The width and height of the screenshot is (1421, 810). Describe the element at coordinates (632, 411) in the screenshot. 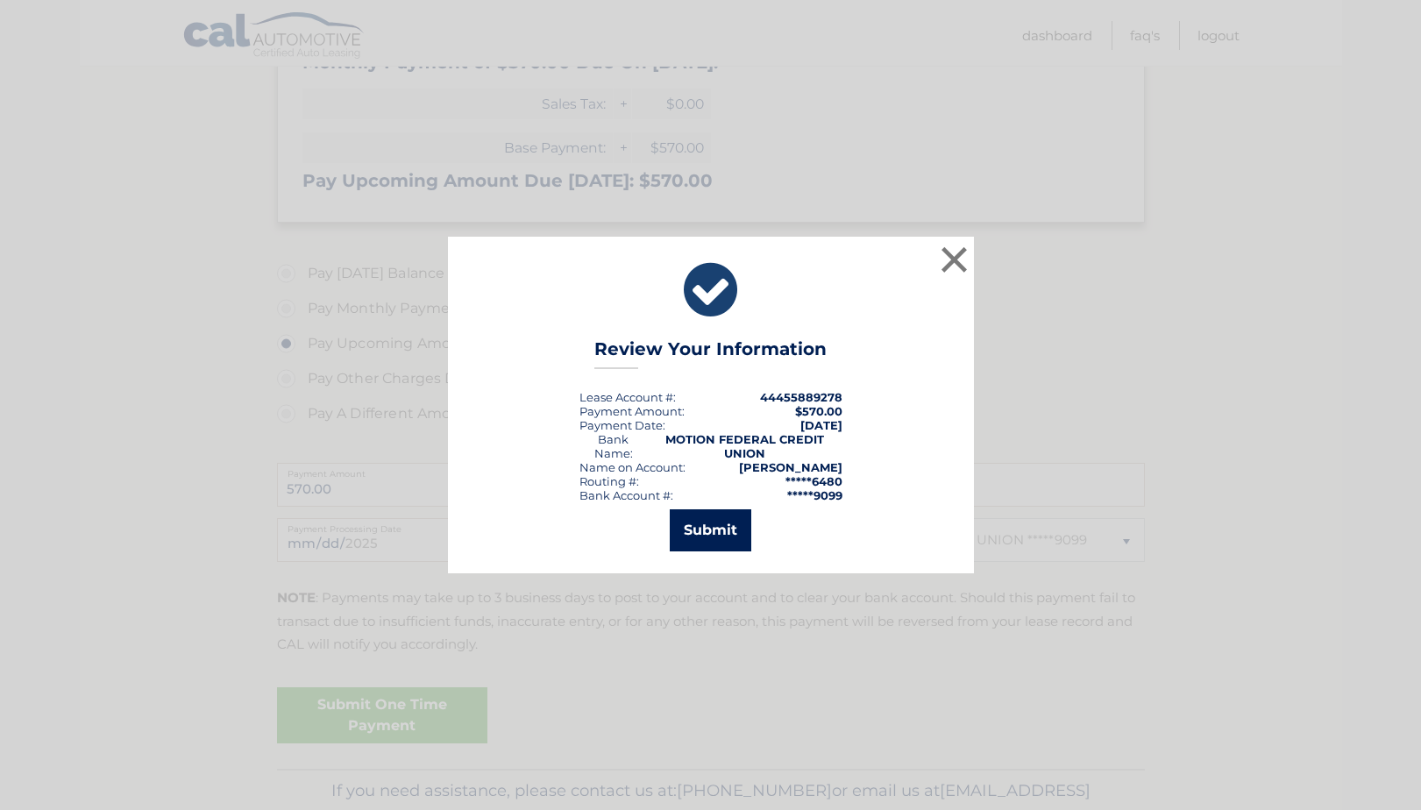

I see `div: Payment Amount:` at that location.